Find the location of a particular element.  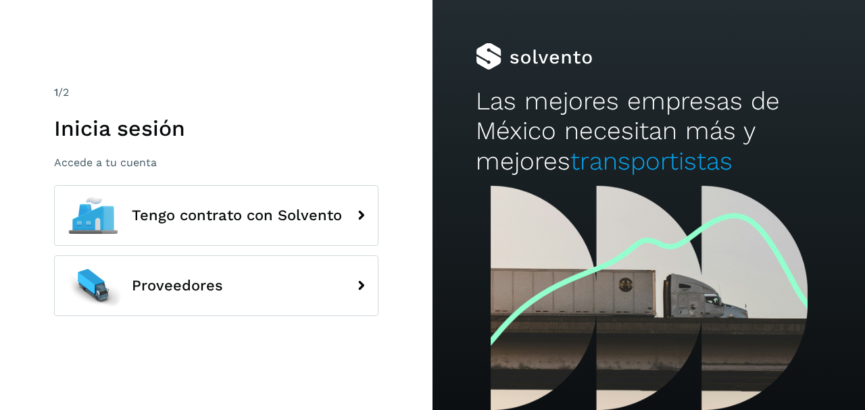

h2: Las mejores empresas de México necesitan más y mejores is located at coordinates (649, 131).